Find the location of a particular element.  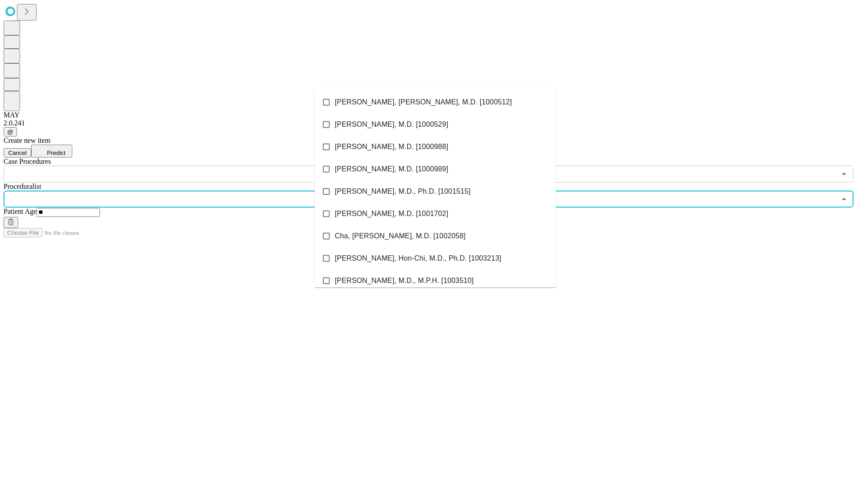

button: Close is located at coordinates (844, 199).